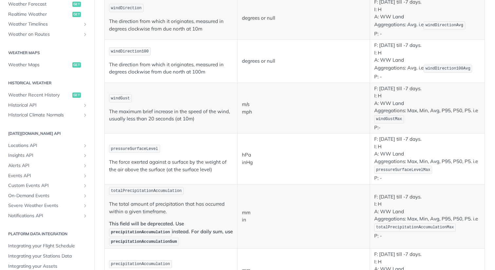 Image resolution: width=495 pixels, height=270 pixels. What do you see at coordinates (171, 115) in the screenshot?
I see `p: The maximum brief increase in the speed of the wind, usually less than 20 seconds (at 10m)` at bounding box center [171, 115].